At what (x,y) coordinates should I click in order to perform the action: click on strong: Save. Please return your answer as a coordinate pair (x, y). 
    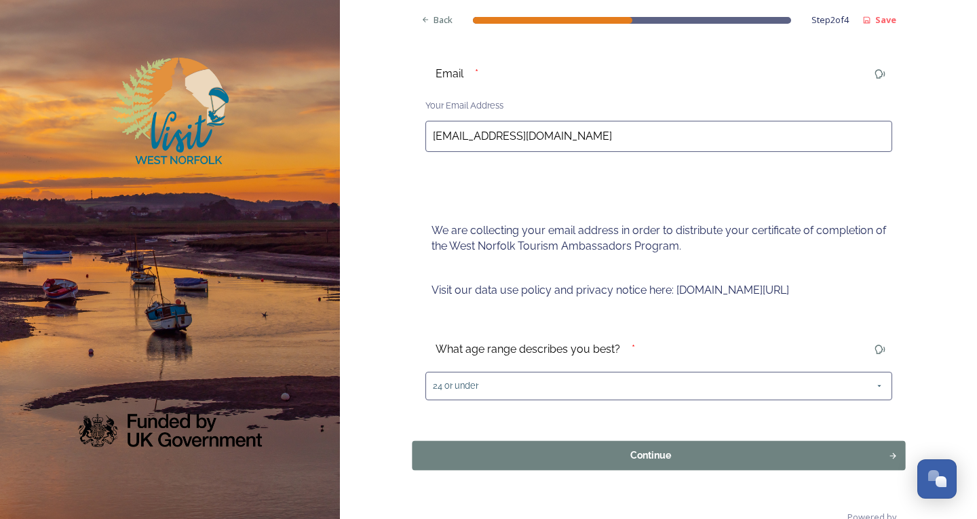
    Looking at the image, I should click on (885, 20).